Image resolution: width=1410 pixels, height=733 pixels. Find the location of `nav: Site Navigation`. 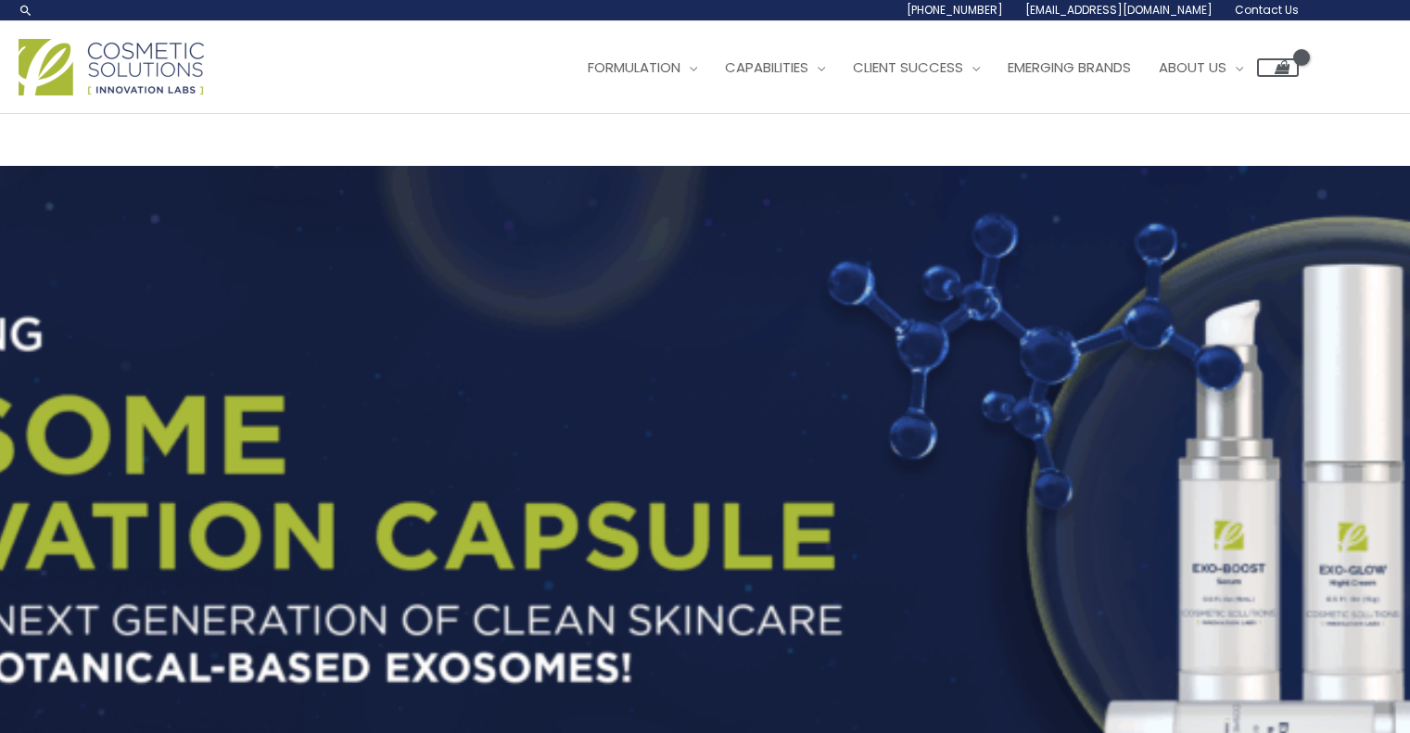

nav: Site Navigation is located at coordinates (929, 68).